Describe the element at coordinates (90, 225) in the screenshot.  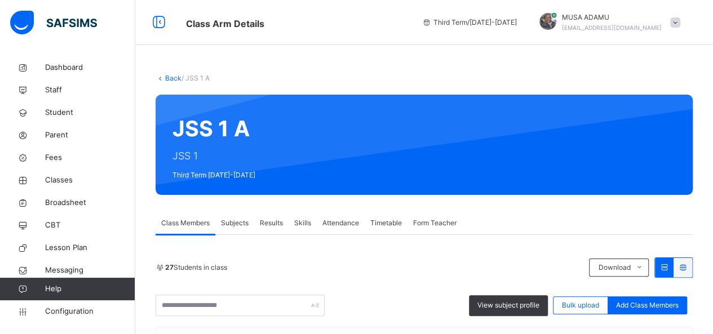
I see `span: CBT` at that location.